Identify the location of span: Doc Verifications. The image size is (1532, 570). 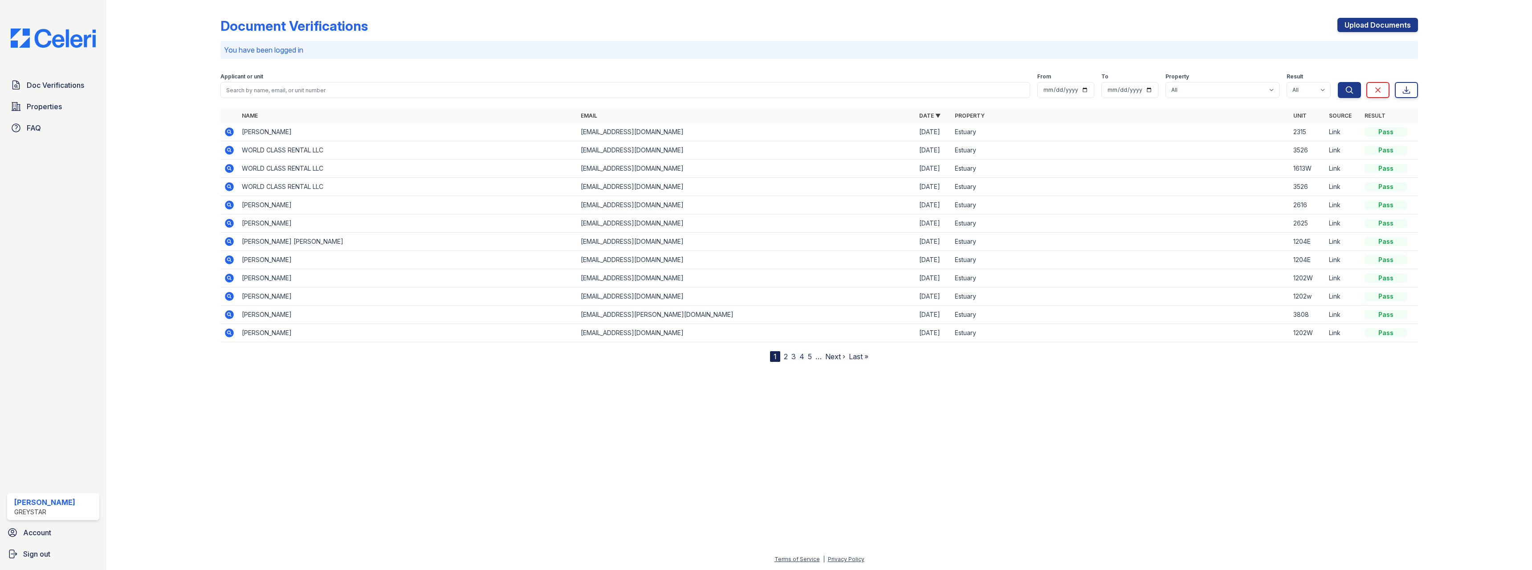
(55, 85).